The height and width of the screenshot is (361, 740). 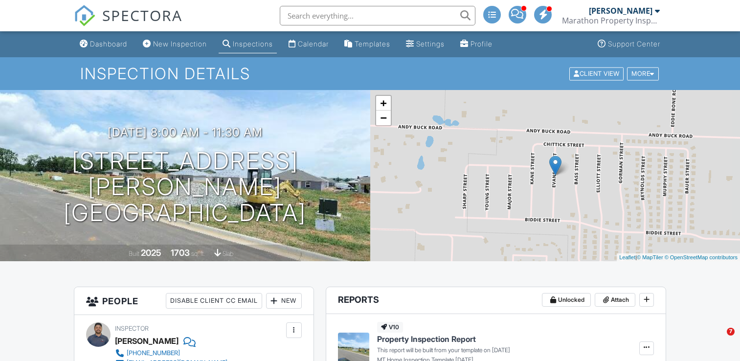 What do you see at coordinates (383, 118) in the screenshot?
I see `a: Zoom out` at bounding box center [383, 118].